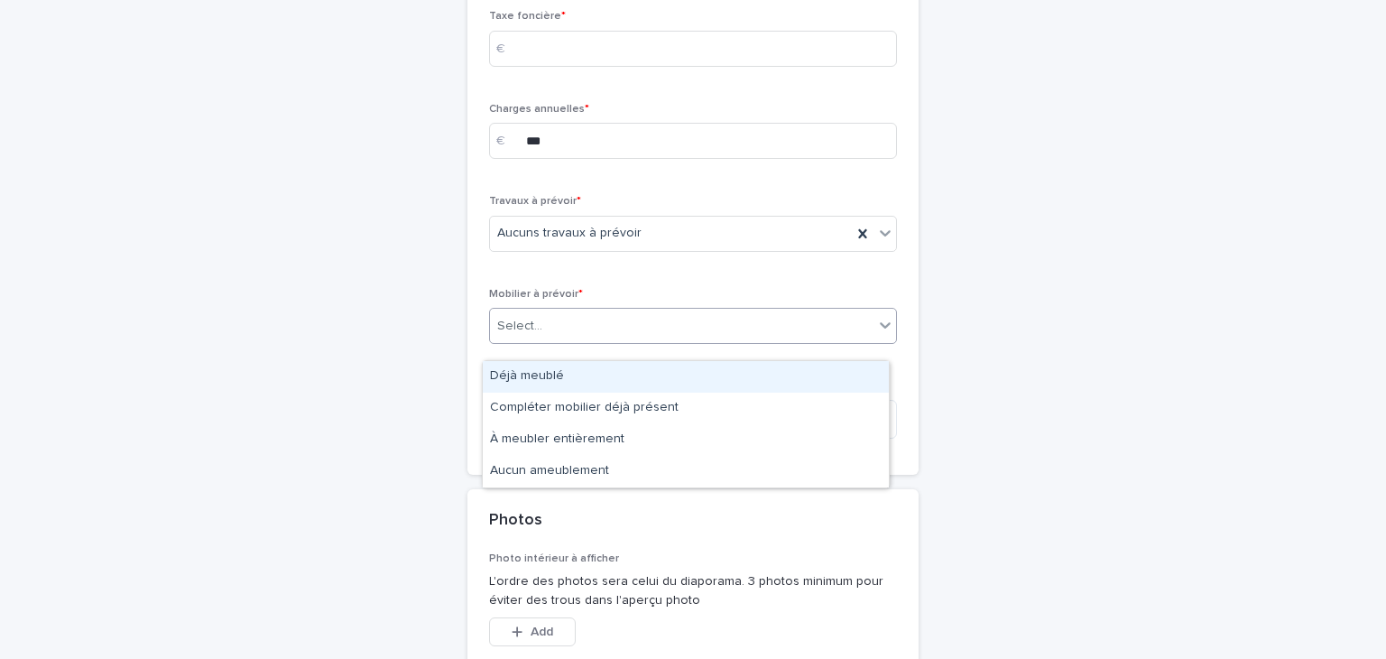 The width and height of the screenshot is (1386, 659). What do you see at coordinates (527, 16) in the screenshot?
I see `span: Taxe foncière` at bounding box center [527, 16].